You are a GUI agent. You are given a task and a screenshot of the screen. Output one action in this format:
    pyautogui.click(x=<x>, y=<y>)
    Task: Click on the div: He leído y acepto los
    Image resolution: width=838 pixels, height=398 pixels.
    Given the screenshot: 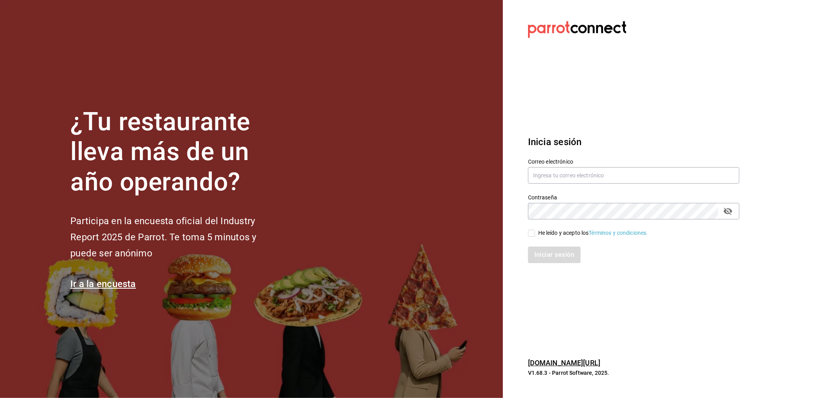 What is the action you would take?
    pyautogui.click(x=593, y=233)
    